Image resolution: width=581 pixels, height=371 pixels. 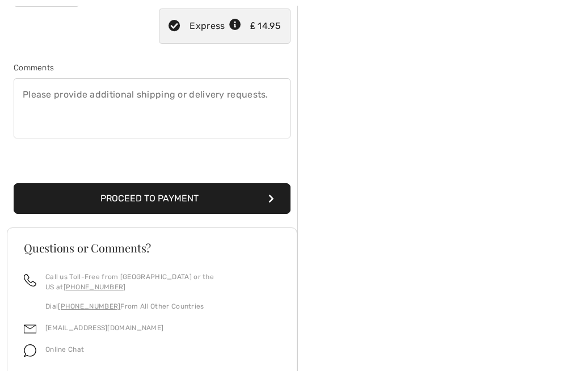 What do you see at coordinates (152, 68) in the screenshot?
I see `div: Comments` at bounding box center [152, 68].